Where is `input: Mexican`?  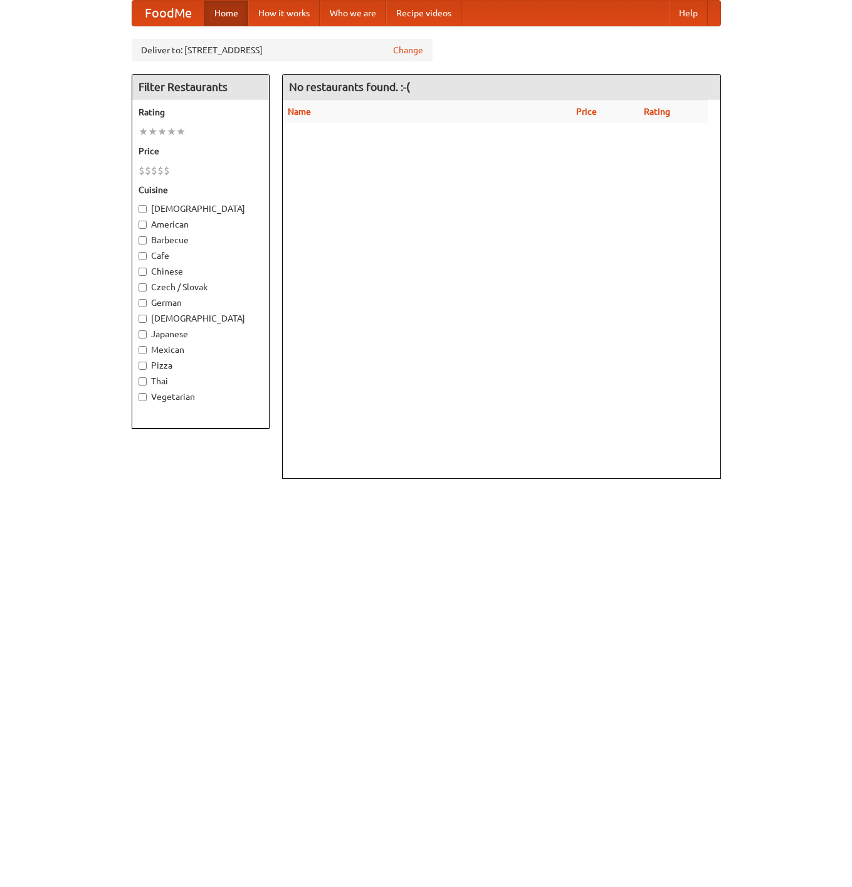 input: Mexican is located at coordinates (142, 350).